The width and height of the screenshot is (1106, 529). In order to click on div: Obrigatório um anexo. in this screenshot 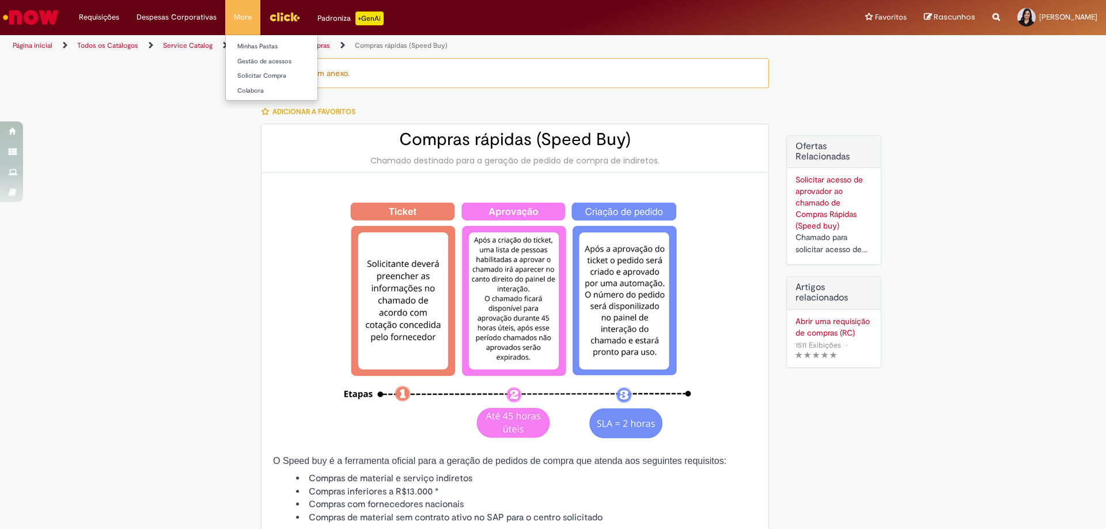, I will do `click(515, 73)`.